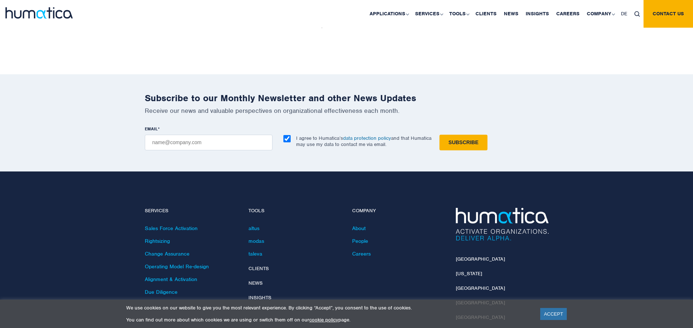 This screenshot has width=693, height=328. What do you see at coordinates (161, 292) in the screenshot?
I see `a: Due Diligence` at bounding box center [161, 292].